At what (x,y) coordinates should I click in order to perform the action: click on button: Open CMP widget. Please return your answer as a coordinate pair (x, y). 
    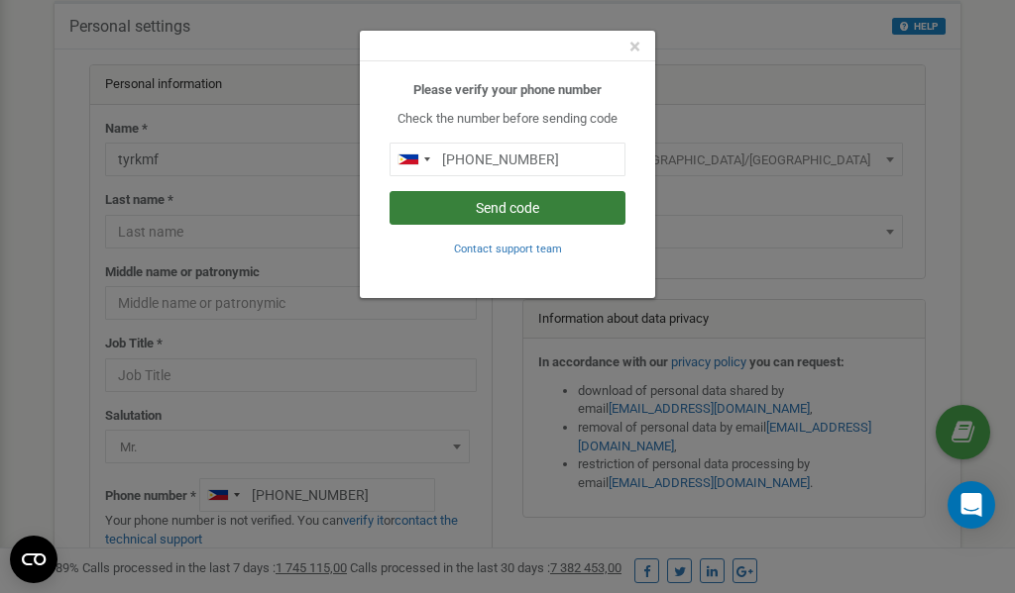
    Looking at the image, I should click on (34, 560).